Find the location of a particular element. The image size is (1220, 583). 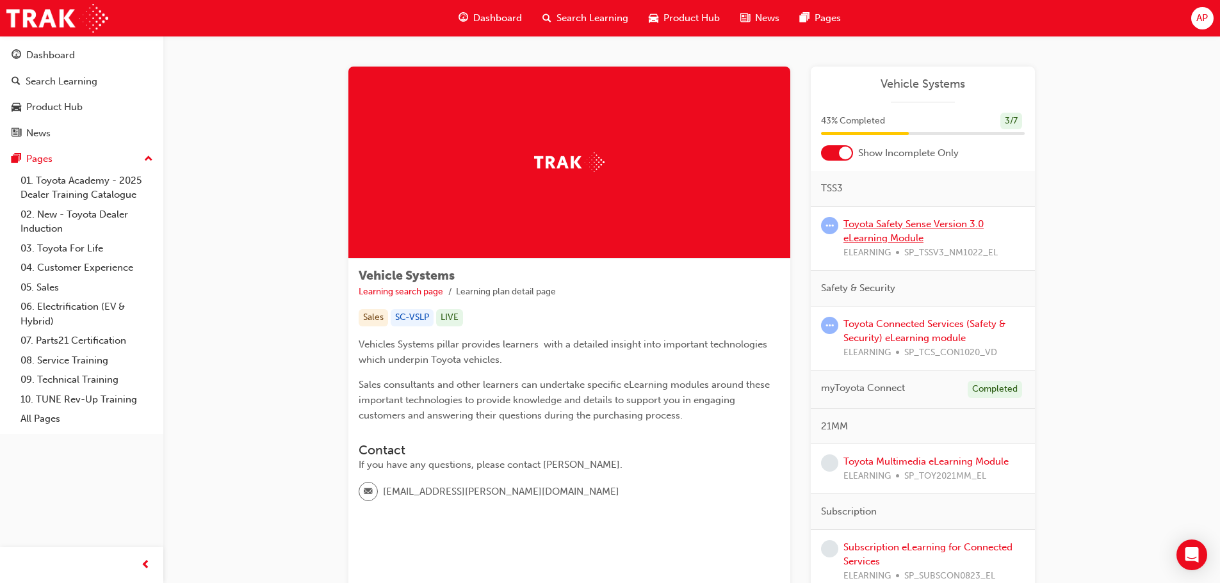

div: Dashboard is located at coordinates (51, 55).